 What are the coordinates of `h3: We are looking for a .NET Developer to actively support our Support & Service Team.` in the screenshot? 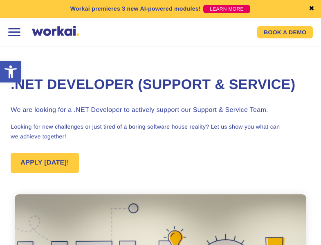 It's located at (160, 110).